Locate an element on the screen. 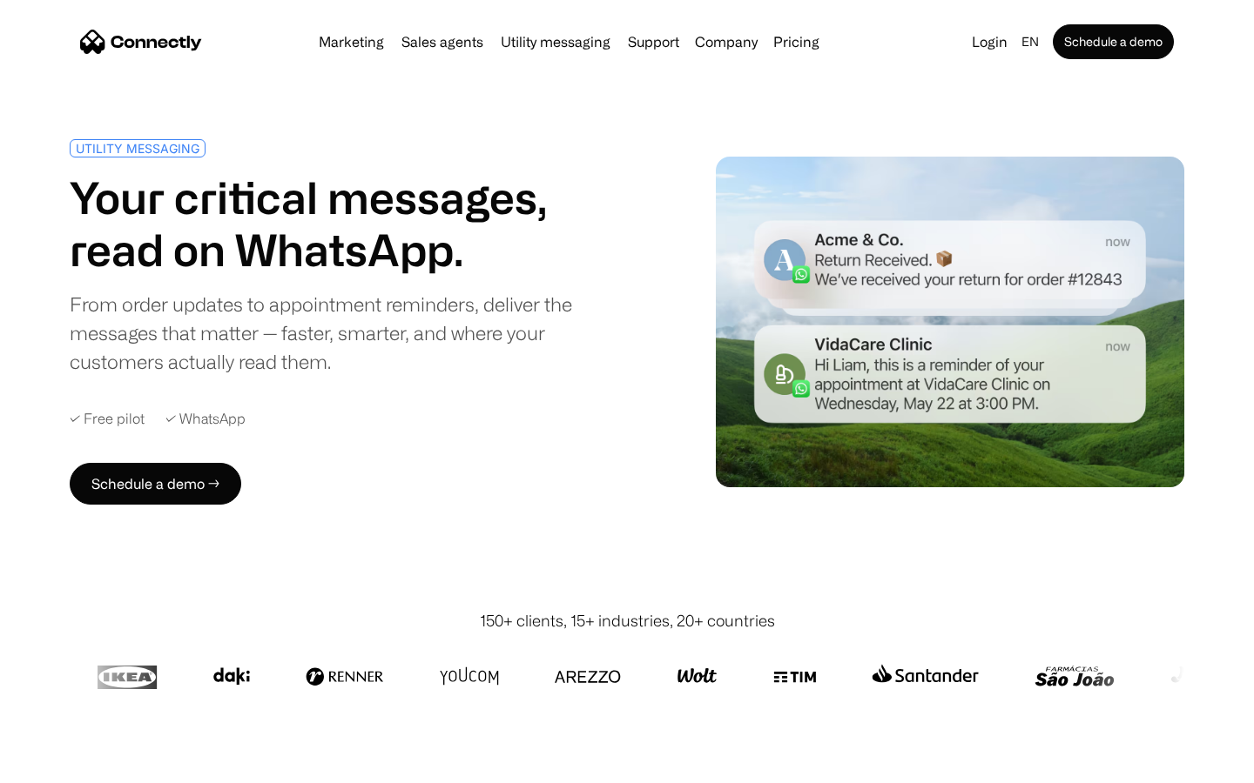 The image size is (1254, 783). a: Sales agents is located at coordinates (442, 42).